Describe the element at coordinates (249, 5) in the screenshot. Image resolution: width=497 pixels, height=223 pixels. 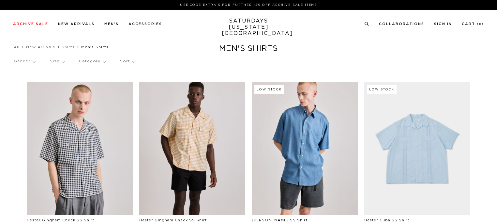
I see `p: Use Code EXTRA15 for Further 15% Off Archive Sale Items` at that location.